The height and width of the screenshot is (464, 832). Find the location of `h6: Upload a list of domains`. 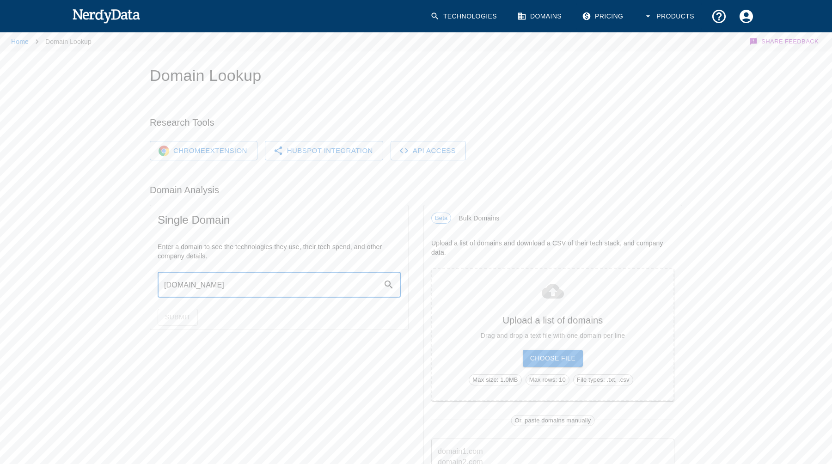

h6: Upload a list of domains is located at coordinates (553, 320).